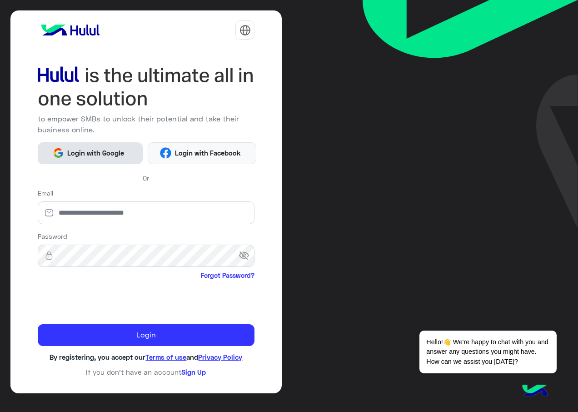 This screenshot has width=578, height=412. Describe the element at coordinates (45, 193) in the screenshot. I see `label: Email` at that location.